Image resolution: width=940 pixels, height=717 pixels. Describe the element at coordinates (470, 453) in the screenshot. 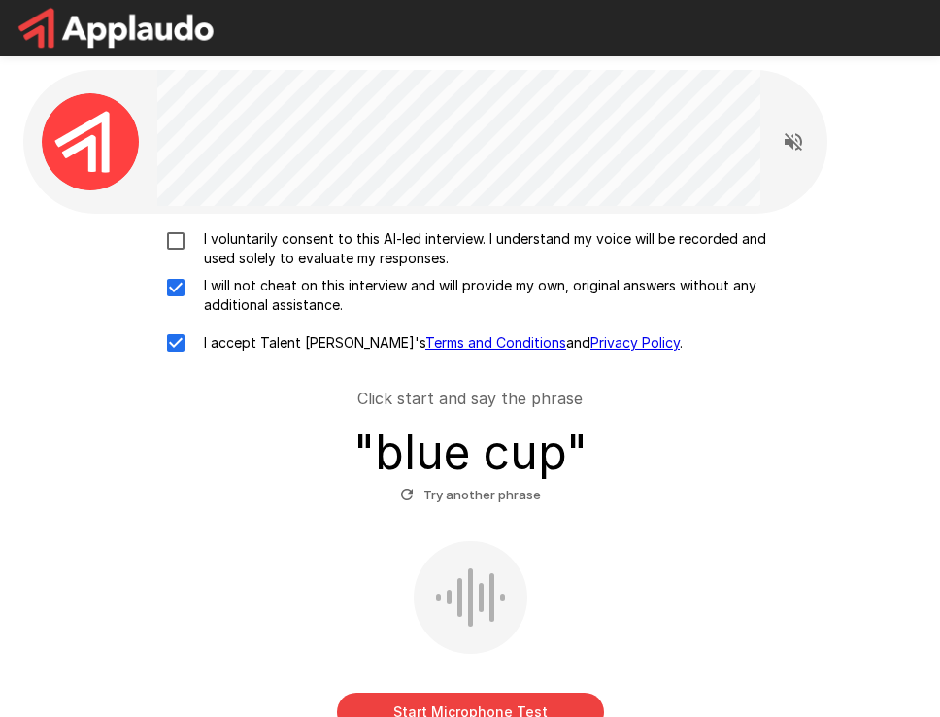

I see `h3: " blue cup "` at that location.